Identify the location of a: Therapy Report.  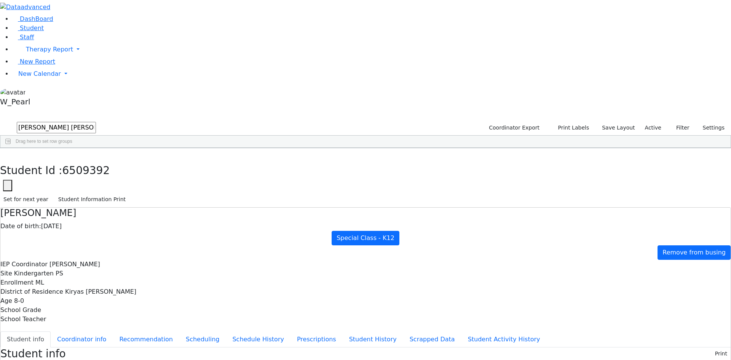
(372, 50).